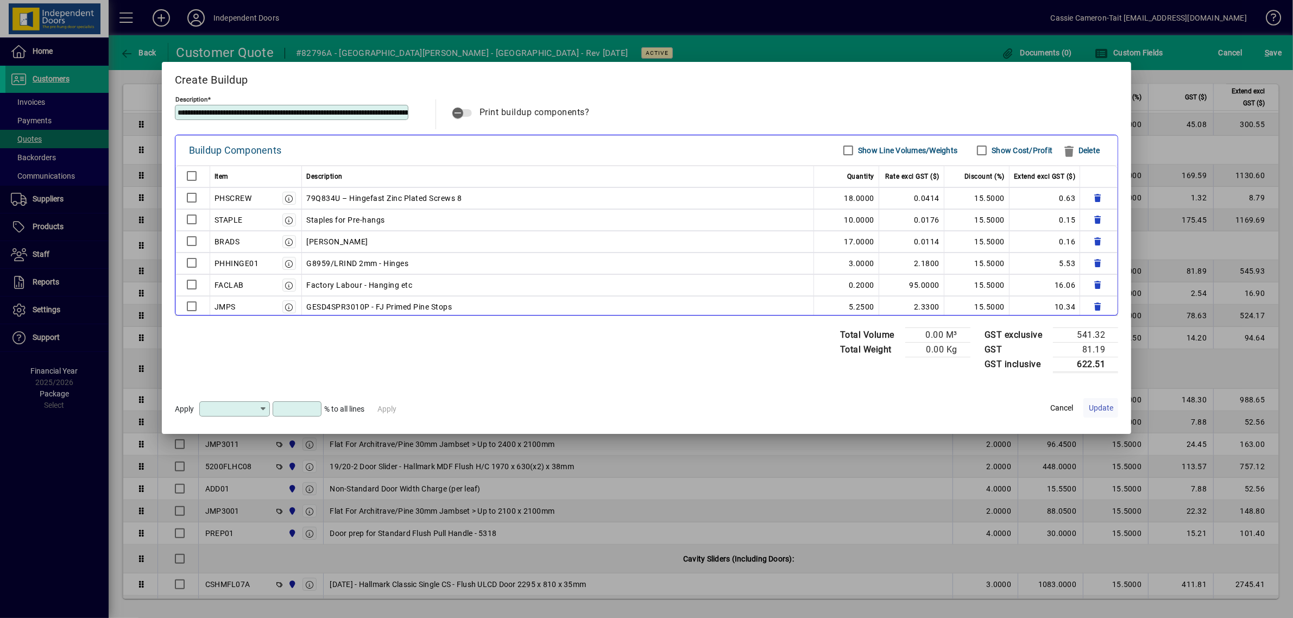 The width and height of the screenshot is (1293, 618). Describe the element at coordinates (1045, 285) in the screenshot. I see `td: 16.06` at that location.